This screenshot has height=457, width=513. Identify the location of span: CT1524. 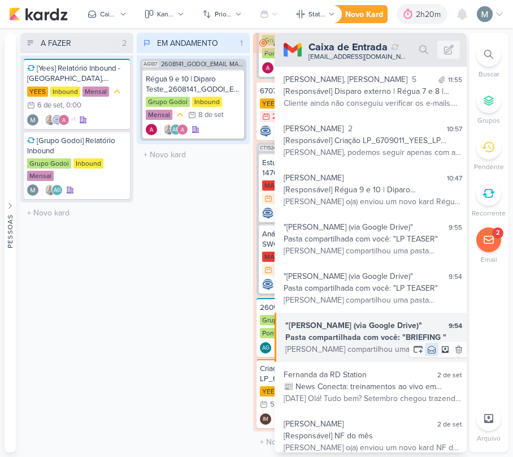
(268, 147).